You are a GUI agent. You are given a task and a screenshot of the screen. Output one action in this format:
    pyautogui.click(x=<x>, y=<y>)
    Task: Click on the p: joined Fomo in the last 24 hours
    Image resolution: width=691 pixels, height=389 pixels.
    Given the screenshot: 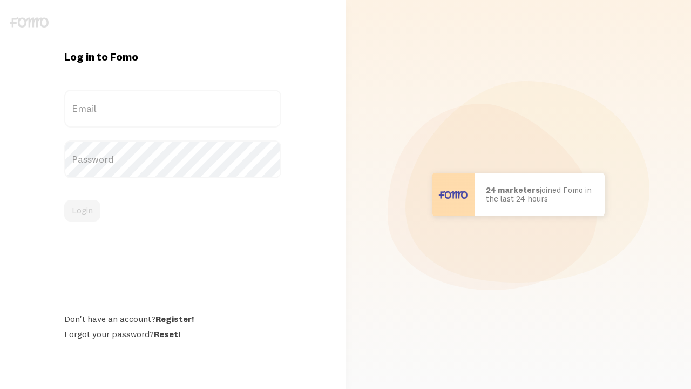 What is the action you would take?
    pyautogui.click(x=540, y=194)
    